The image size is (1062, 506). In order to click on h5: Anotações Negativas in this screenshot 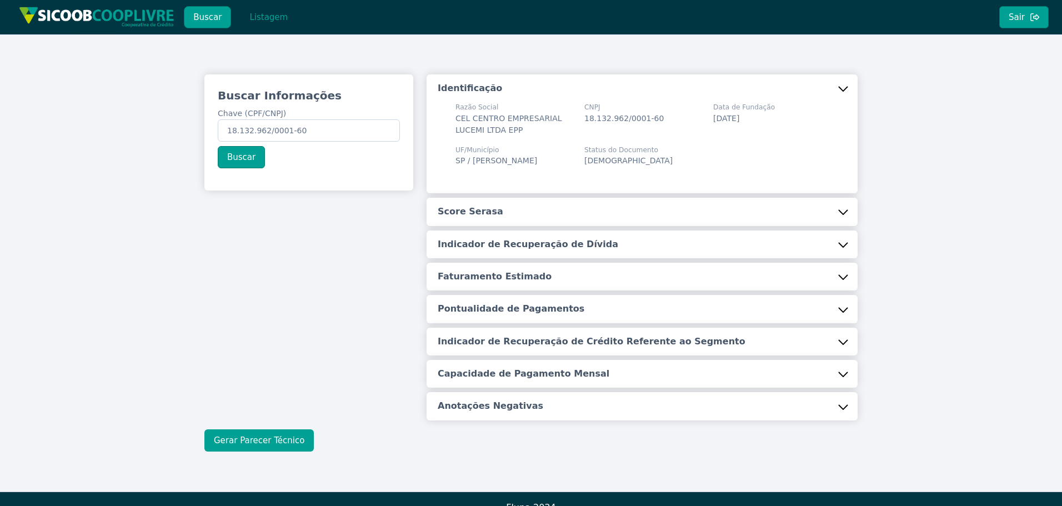, I will do `click(490, 406)`.